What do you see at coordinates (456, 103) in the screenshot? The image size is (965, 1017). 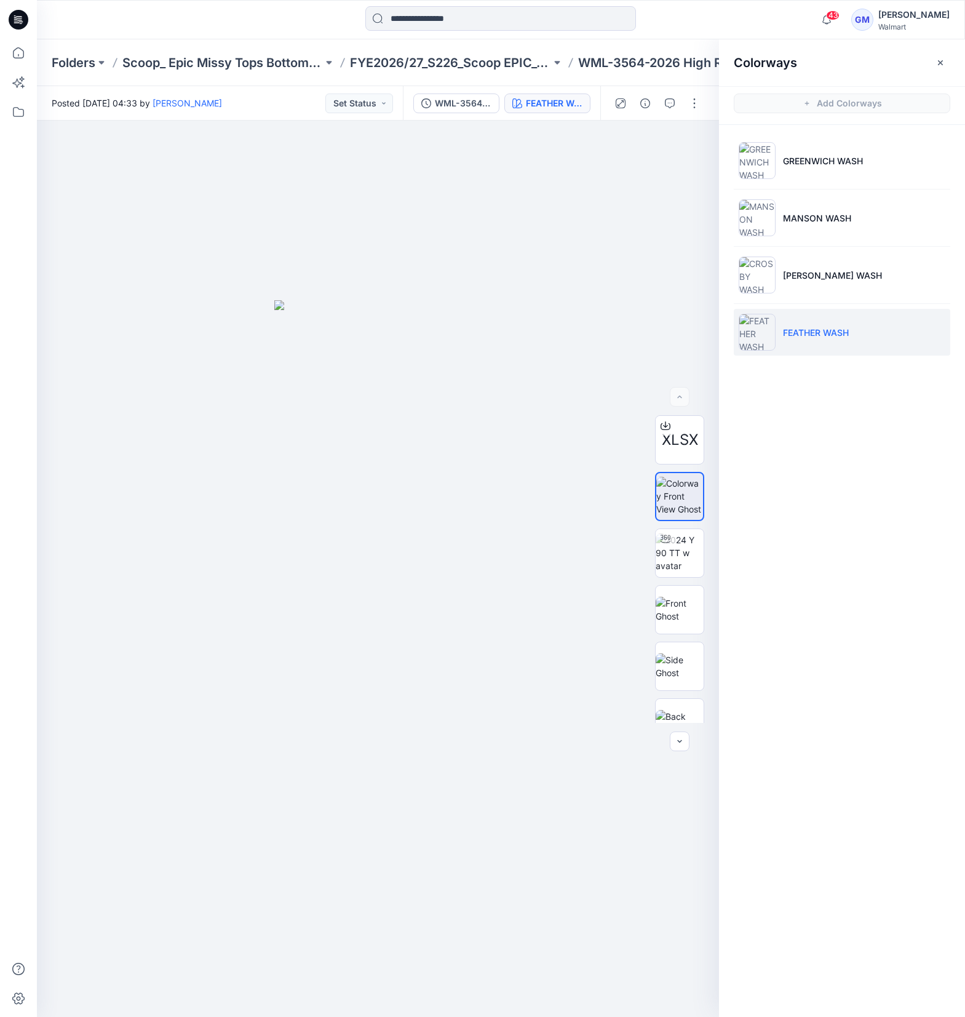 I see `button: WML-3564-2026 High Rise Skinny Jeans_Full Colorway` at bounding box center [456, 103].